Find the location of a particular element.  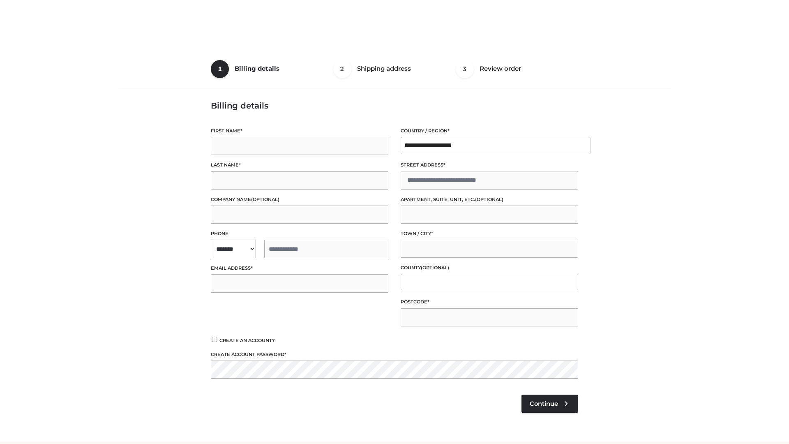

span: Review order is located at coordinates (500, 68).